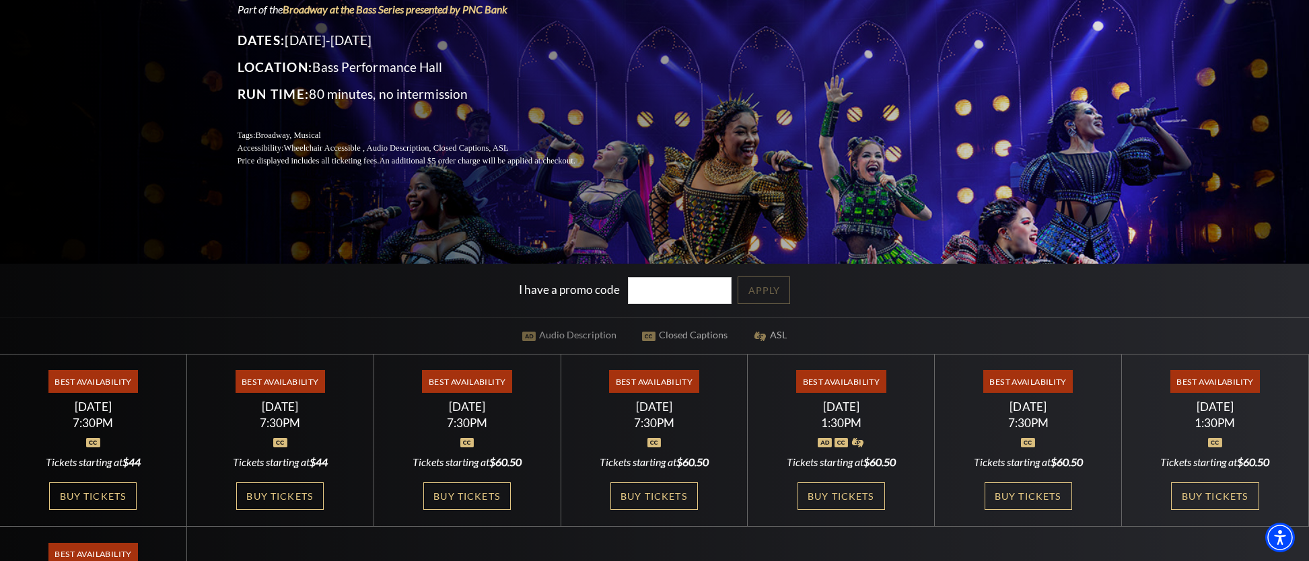 The height and width of the screenshot is (561, 1309). Describe the element at coordinates (395, 9) in the screenshot. I see `a: Broadway at the Bass Series presented by PNC Bank - open in a new tab` at that location.